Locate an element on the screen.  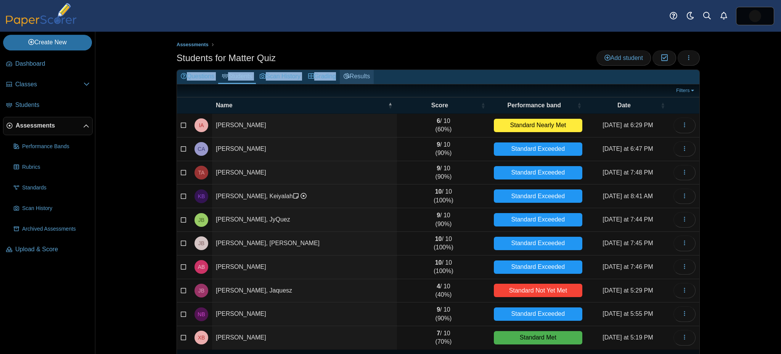
div: Standard Not Yet Met is located at coordinates (538, 290).